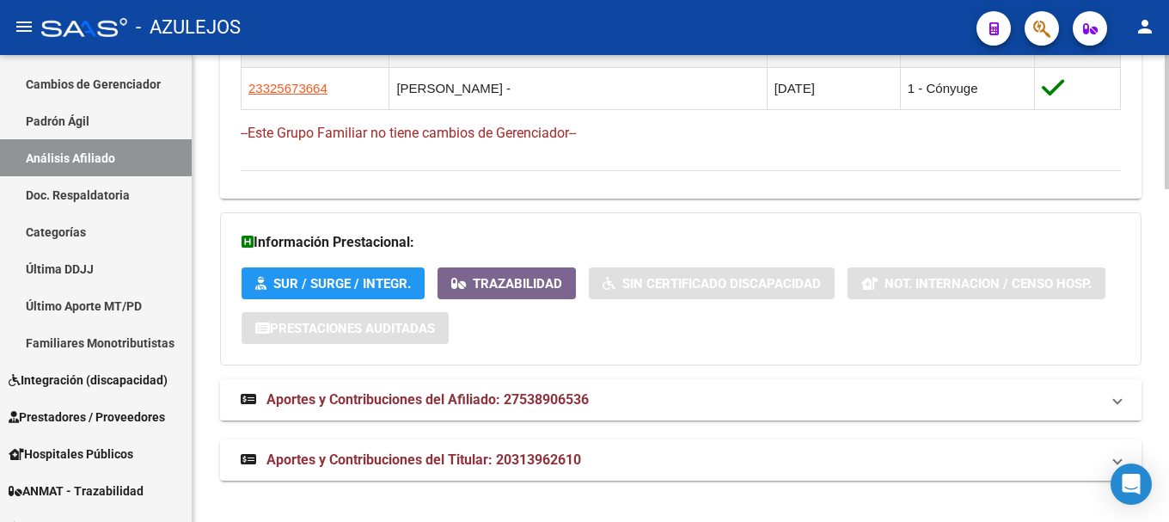 The height and width of the screenshot is (522, 1169). I want to click on span: Aportes y Contribuciones del Afiliado: 27538906536, so click(427, 399).